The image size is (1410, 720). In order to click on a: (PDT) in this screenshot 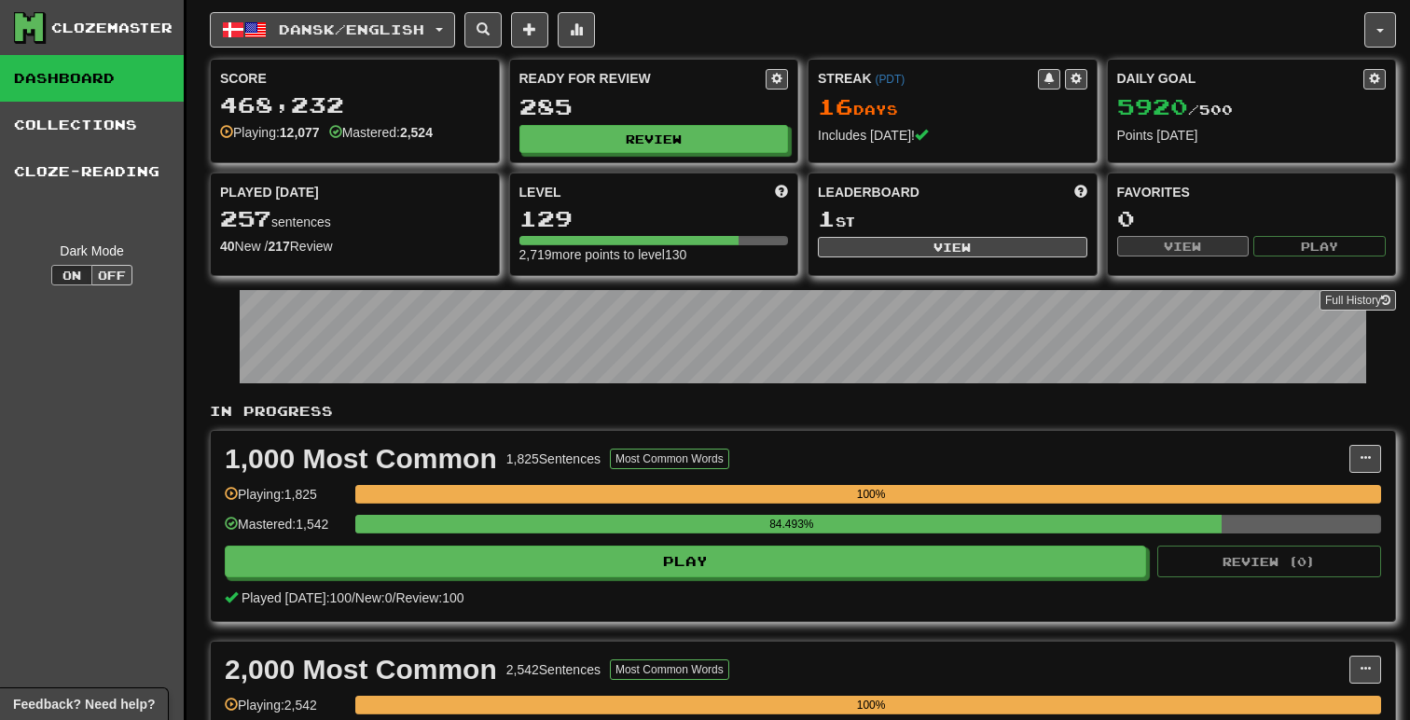, I will do `click(889, 79)`.